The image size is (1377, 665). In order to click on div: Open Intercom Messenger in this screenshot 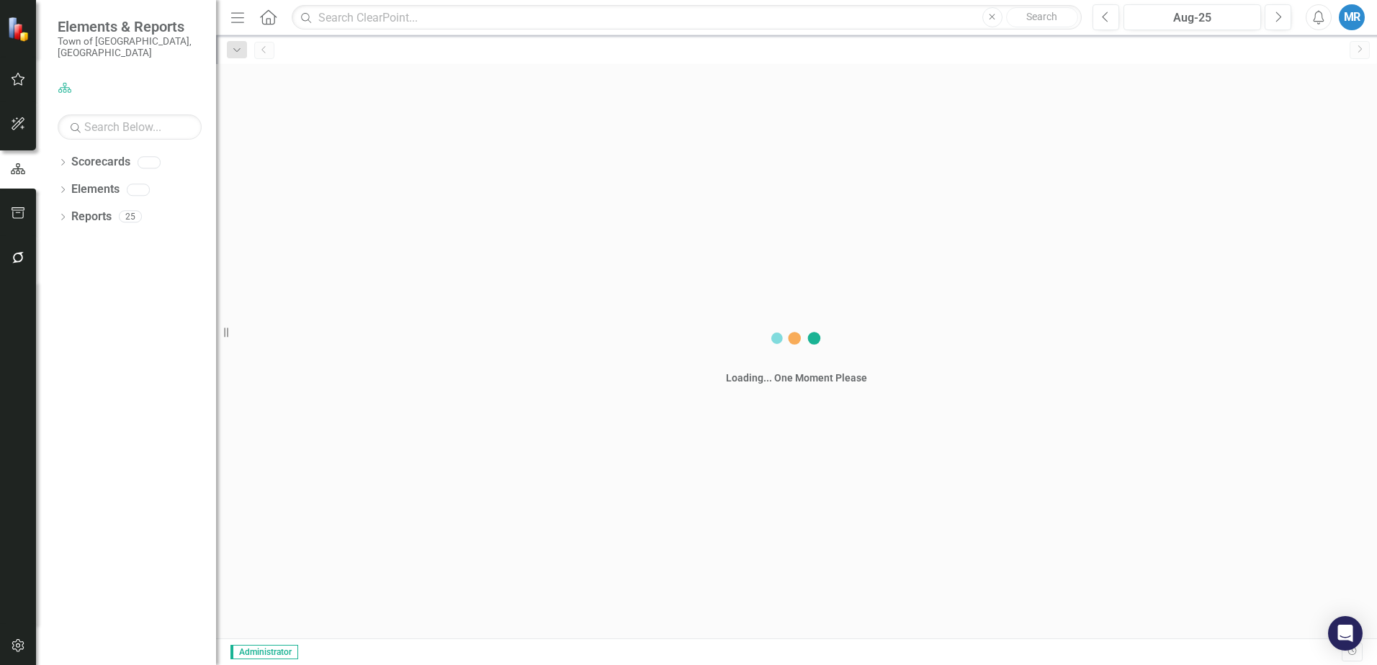, I will do `click(1345, 634)`.